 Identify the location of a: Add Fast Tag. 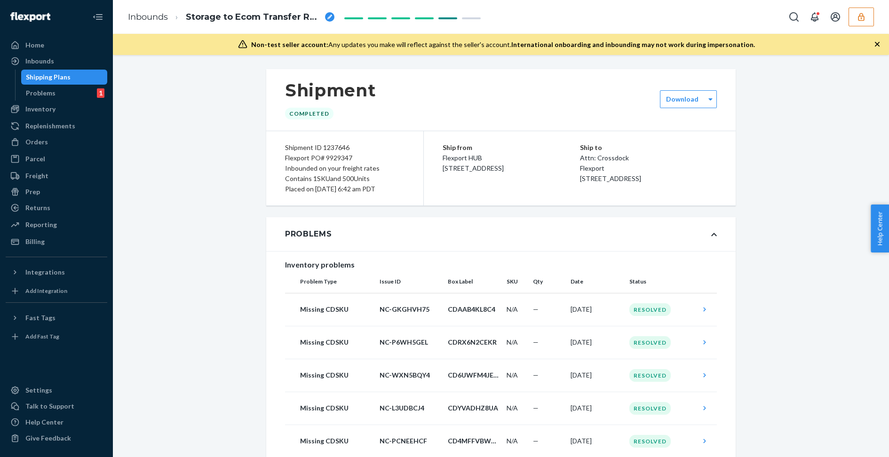
(56, 337).